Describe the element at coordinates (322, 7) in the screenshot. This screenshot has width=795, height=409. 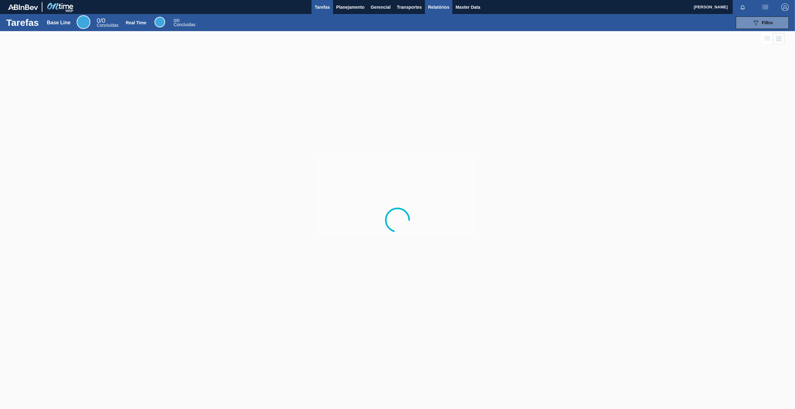
I see `span: Tarefas` at that location.